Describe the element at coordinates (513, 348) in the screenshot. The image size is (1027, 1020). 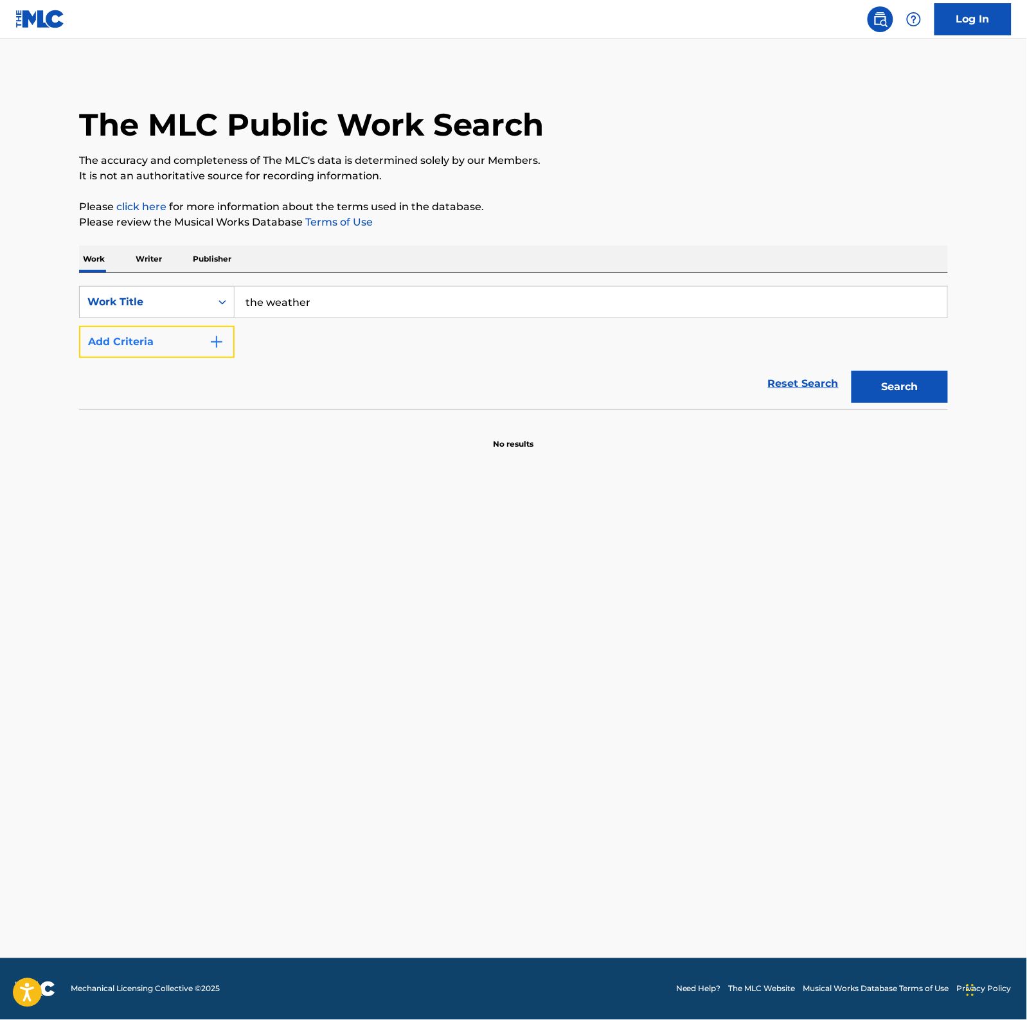
I see `form: Search Form` at that location.